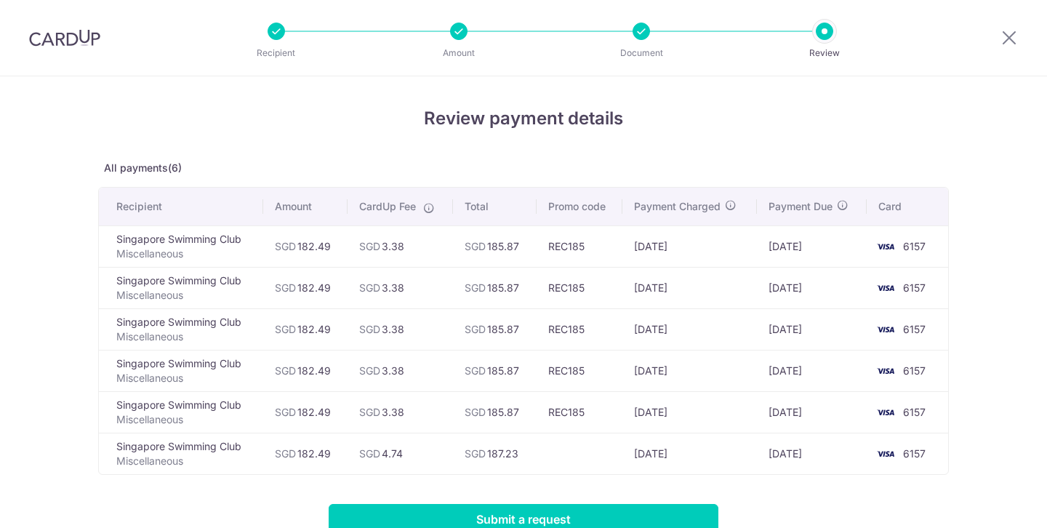  Describe the element at coordinates (908, 207) in the screenshot. I see `th: Card` at that location.